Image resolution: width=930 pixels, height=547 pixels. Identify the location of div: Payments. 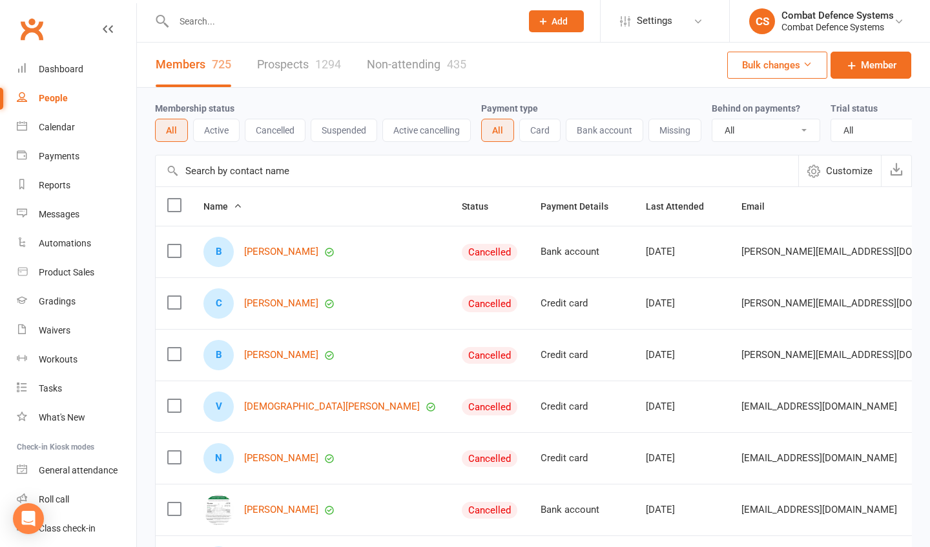
(59, 156).